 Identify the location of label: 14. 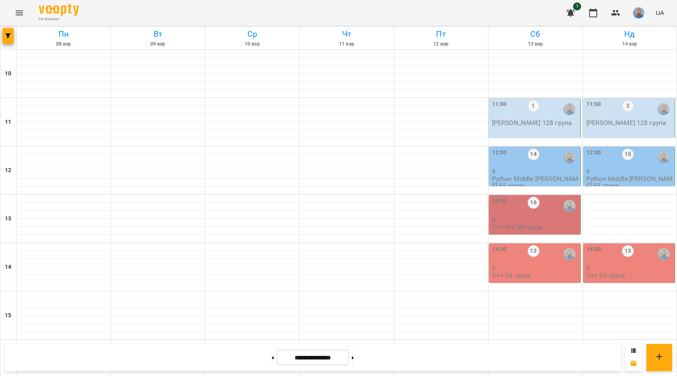
(533, 154).